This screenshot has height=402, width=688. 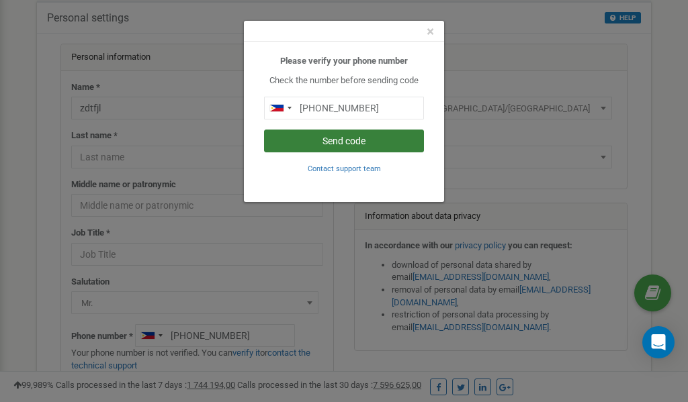 What do you see at coordinates (344, 169) in the screenshot?
I see `small: Contact support team` at bounding box center [344, 169].